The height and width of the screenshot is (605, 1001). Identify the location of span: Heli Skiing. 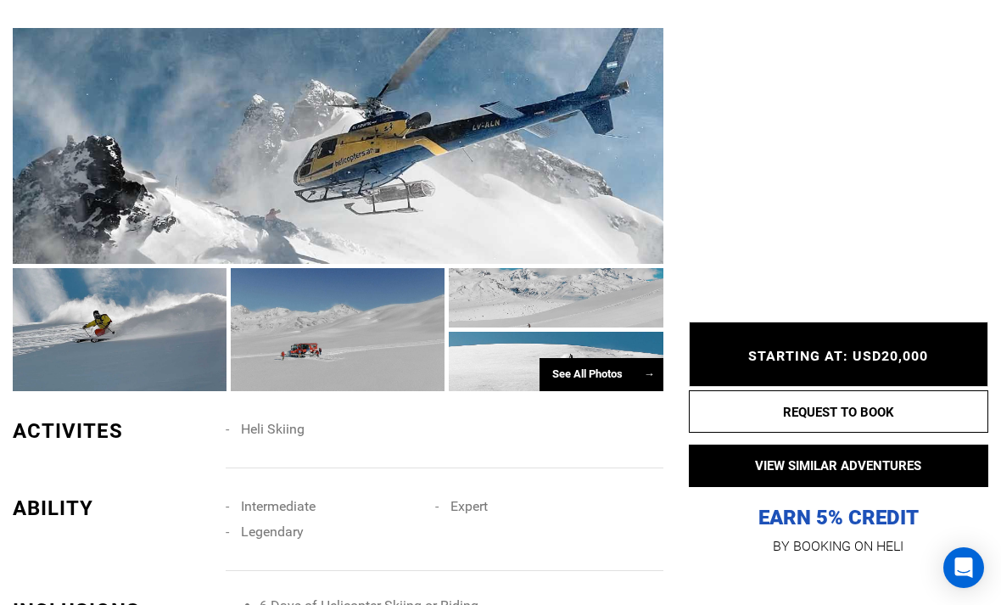
(272, 428).